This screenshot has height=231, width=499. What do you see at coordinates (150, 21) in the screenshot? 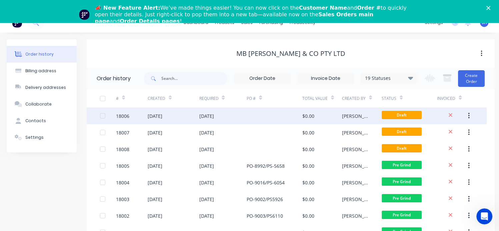
I see `b: Order Details pages` at bounding box center [150, 21].